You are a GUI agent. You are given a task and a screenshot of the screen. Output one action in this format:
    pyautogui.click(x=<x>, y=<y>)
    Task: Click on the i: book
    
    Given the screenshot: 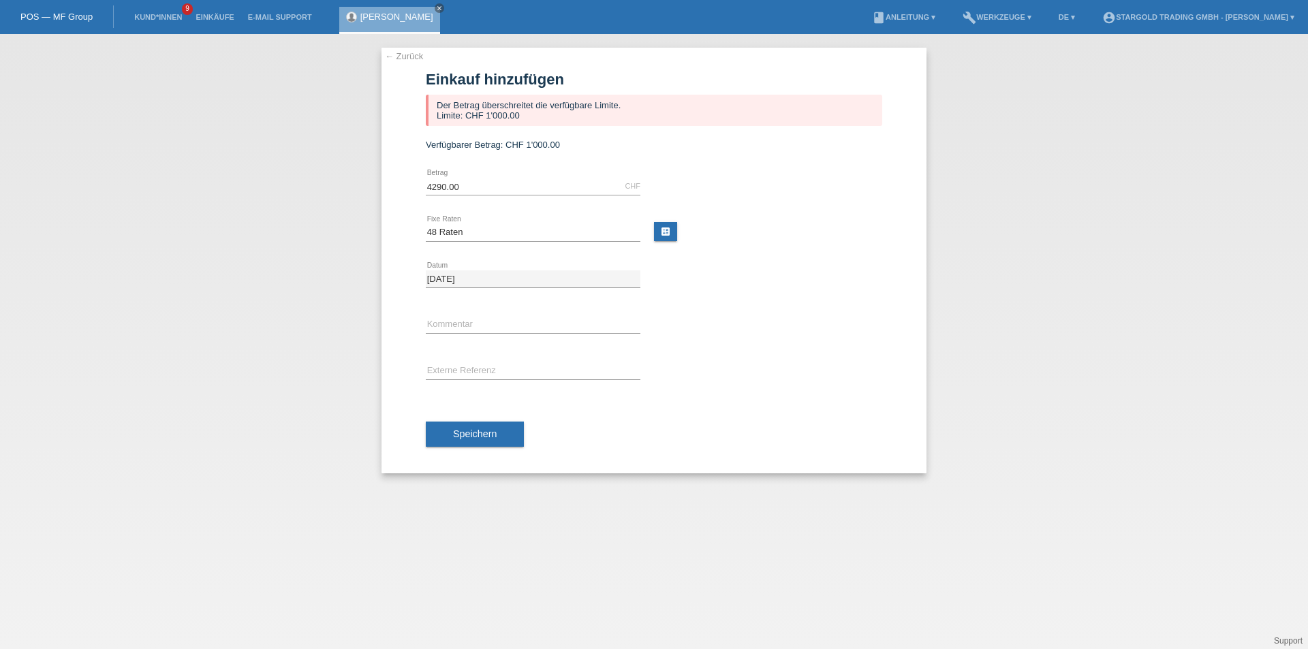 What is the action you would take?
    pyautogui.click(x=879, y=18)
    